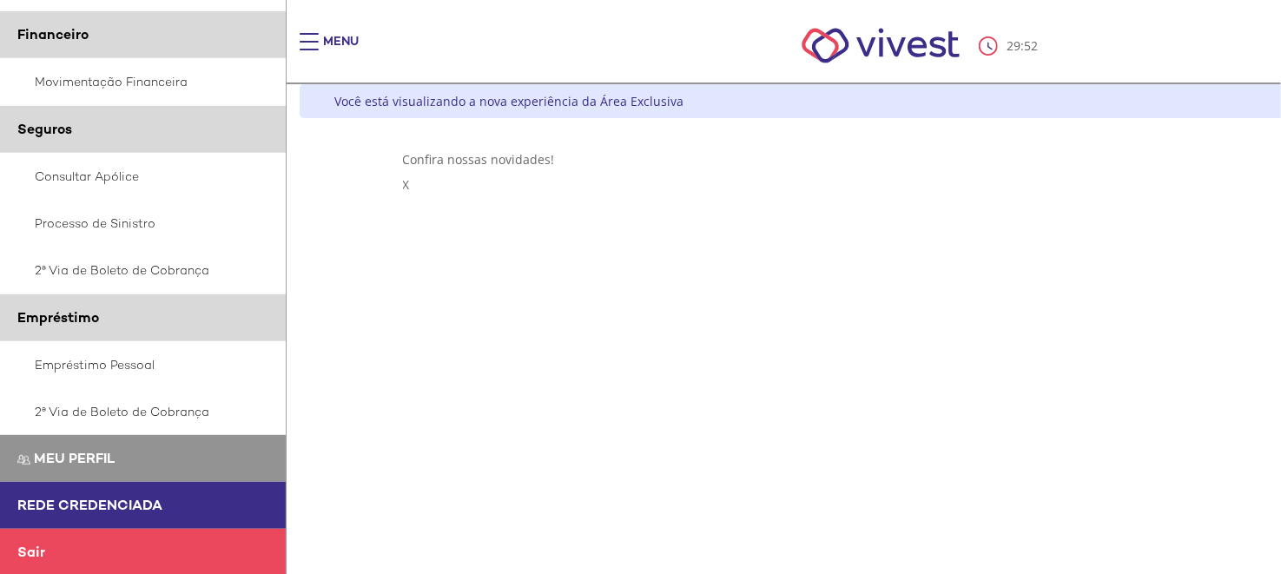 This screenshot has width=1281, height=574. What do you see at coordinates (509, 101) in the screenshot?
I see `div: Você está visualizando a nova experiência da Área Exclusiva` at bounding box center [509, 101].